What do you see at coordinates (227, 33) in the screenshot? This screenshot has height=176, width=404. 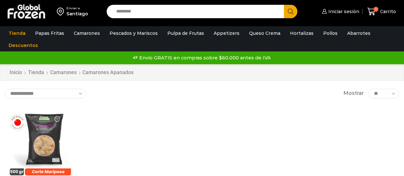 I see `a: Appetizers` at bounding box center [227, 33].